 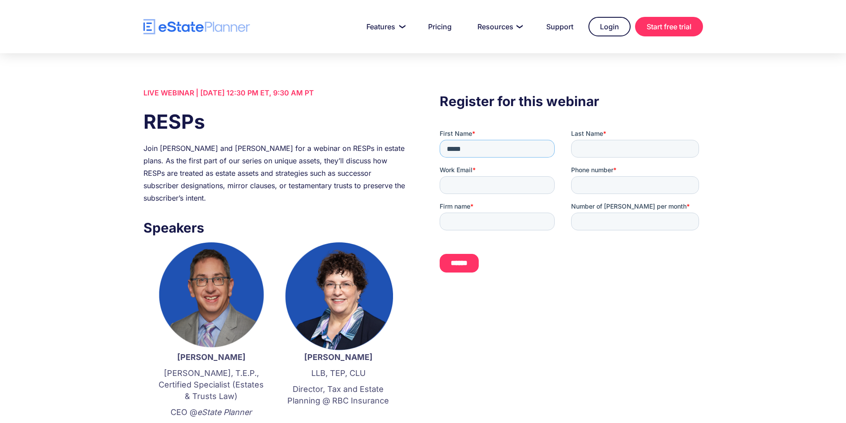 What do you see at coordinates (197, 27) in the screenshot?
I see `a: home` at bounding box center [197, 27].